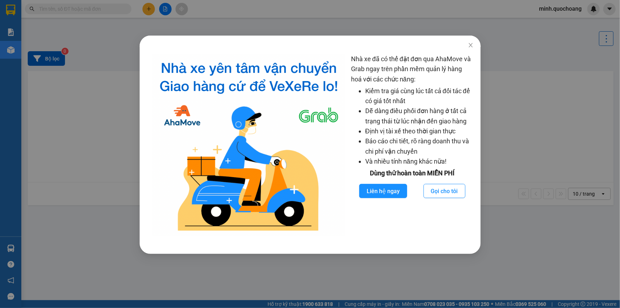 Image resolution: width=620 pixels, height=308 pixels. Describe the element at coordinates (412, 145) in the screenshot. I see `div: Nhà xe đã có thể đặt đơn qua AhaMove và Grab ngay trên phần mềm quản lý hàng hoá với các chức năng:` at that location.